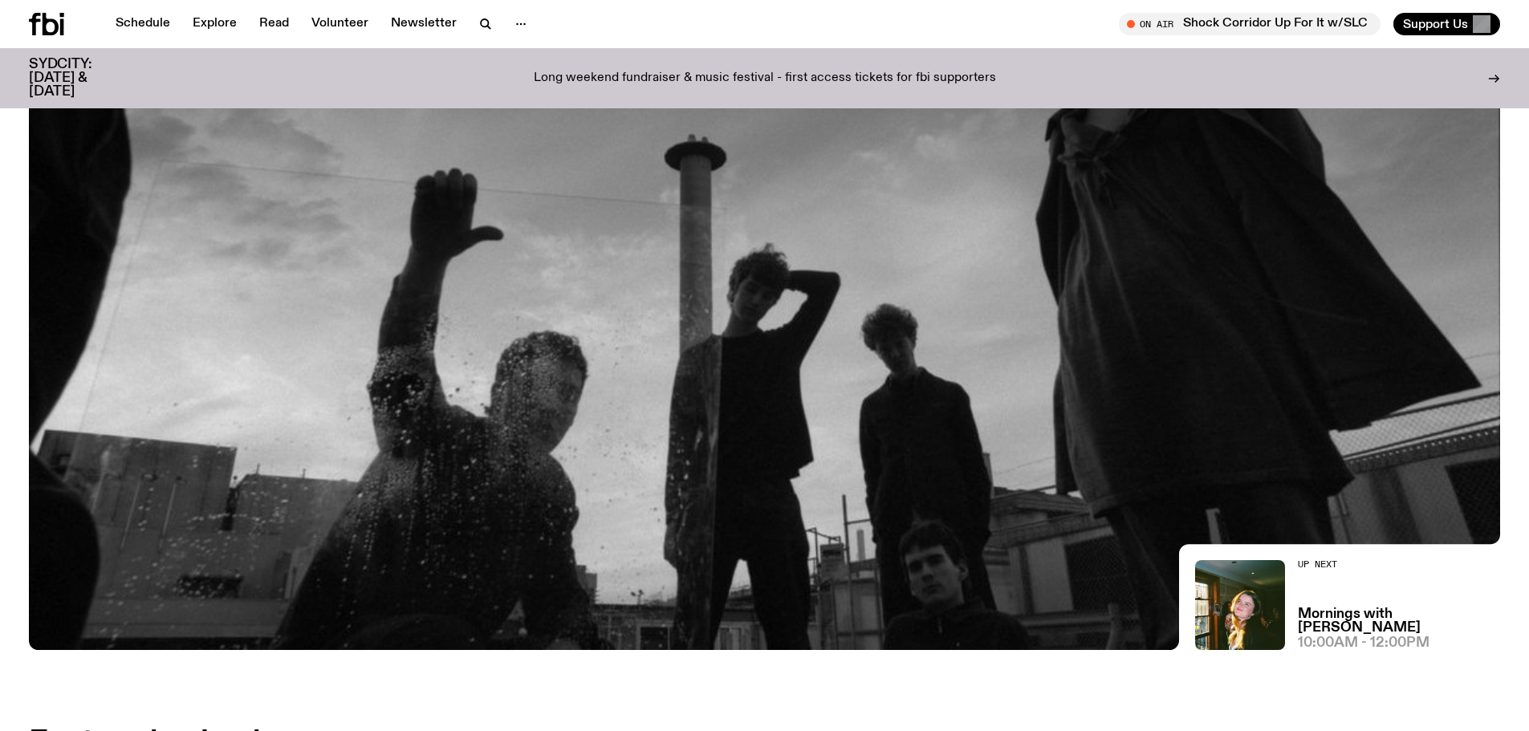 This screenshot has width=1529, height=731. I want to click on a: Explore, so click(214, 24).